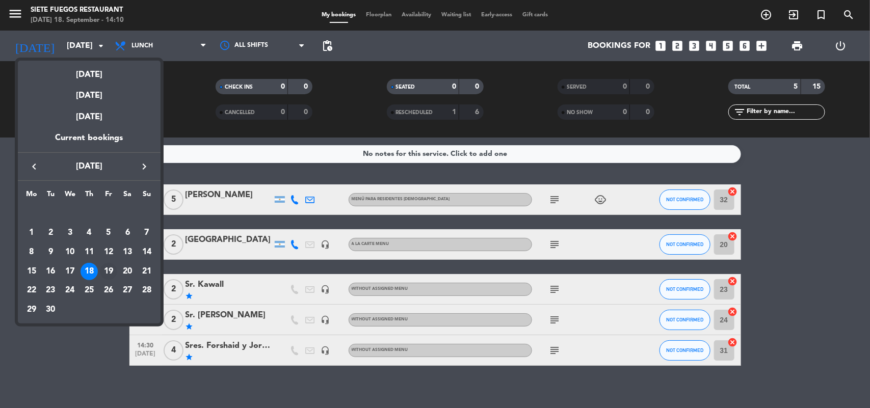 The height and width of the screenshot is (408, 870). What do you see at coordinates (70, 291) in the screenshot?
I see `td: September 24, 2025` at bounding box center [70, 291].